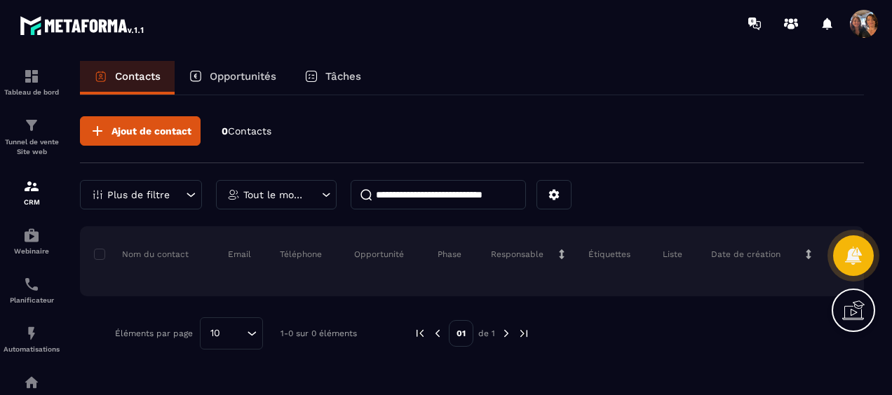 This screenshot has height=395, width=892. Describe the element at coordinates (232, 78) in the screenshot. I see `a: Opportunités` at that location.